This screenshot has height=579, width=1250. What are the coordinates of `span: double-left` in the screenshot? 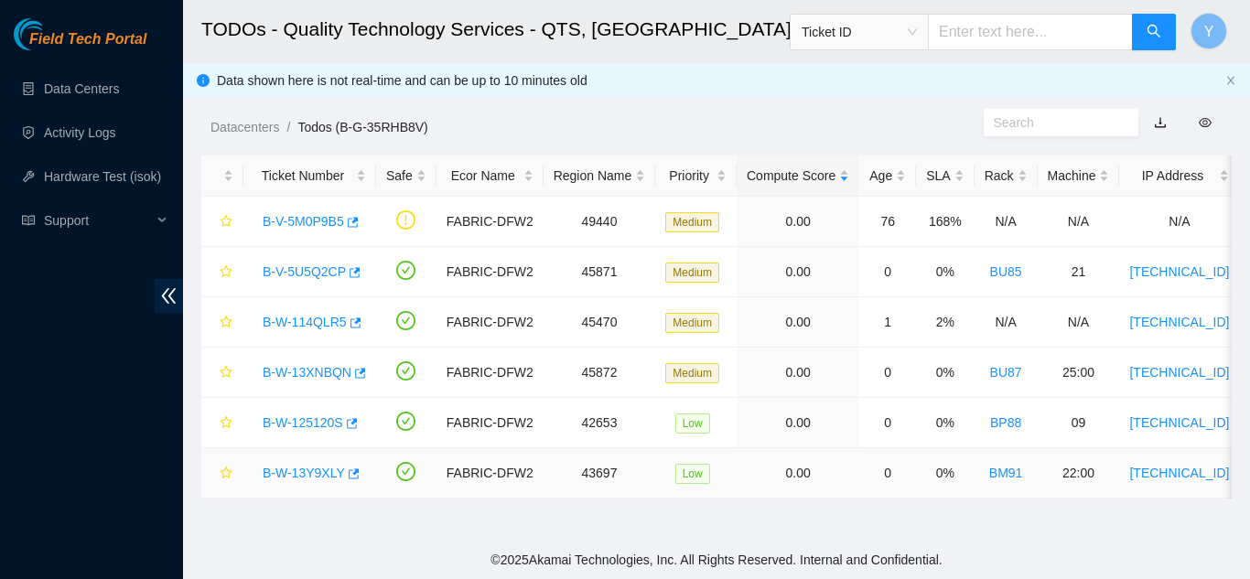 It's located at (168, 296).